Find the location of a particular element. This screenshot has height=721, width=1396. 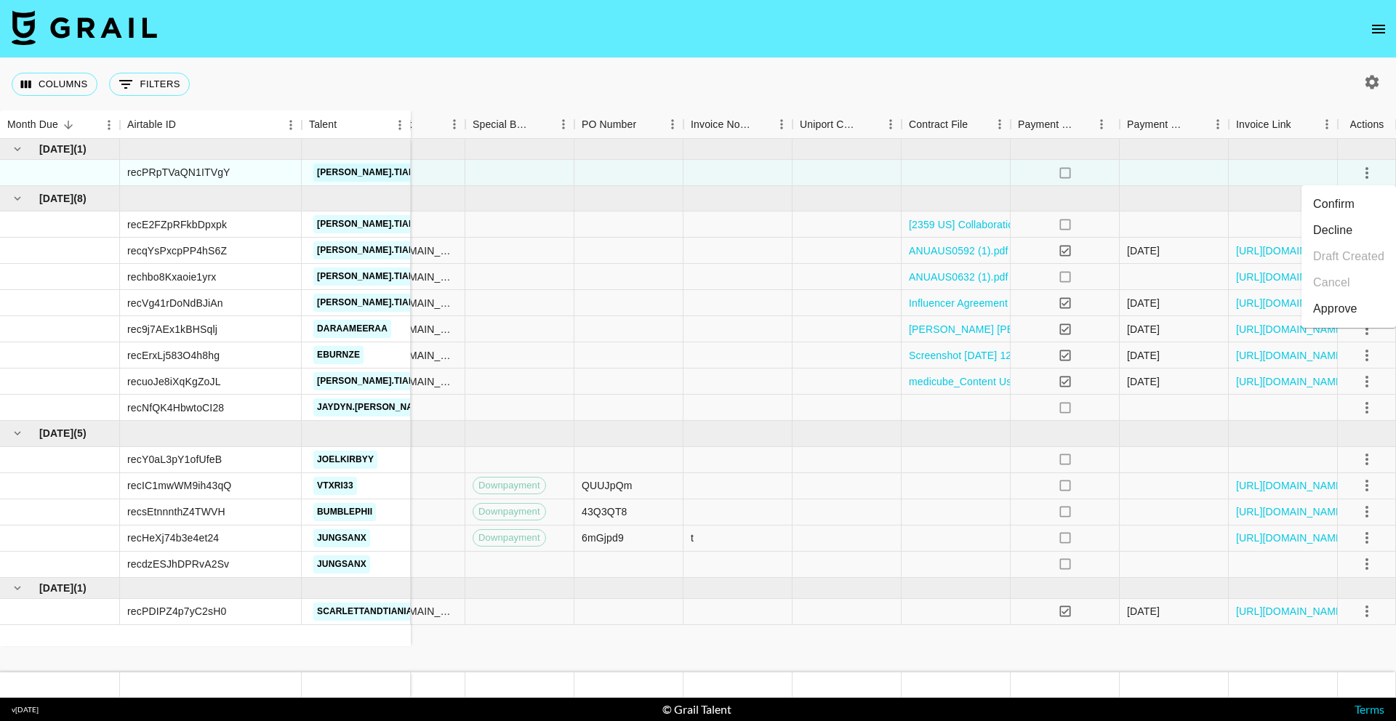

div: PO Number is located at coordinates (608, 124).